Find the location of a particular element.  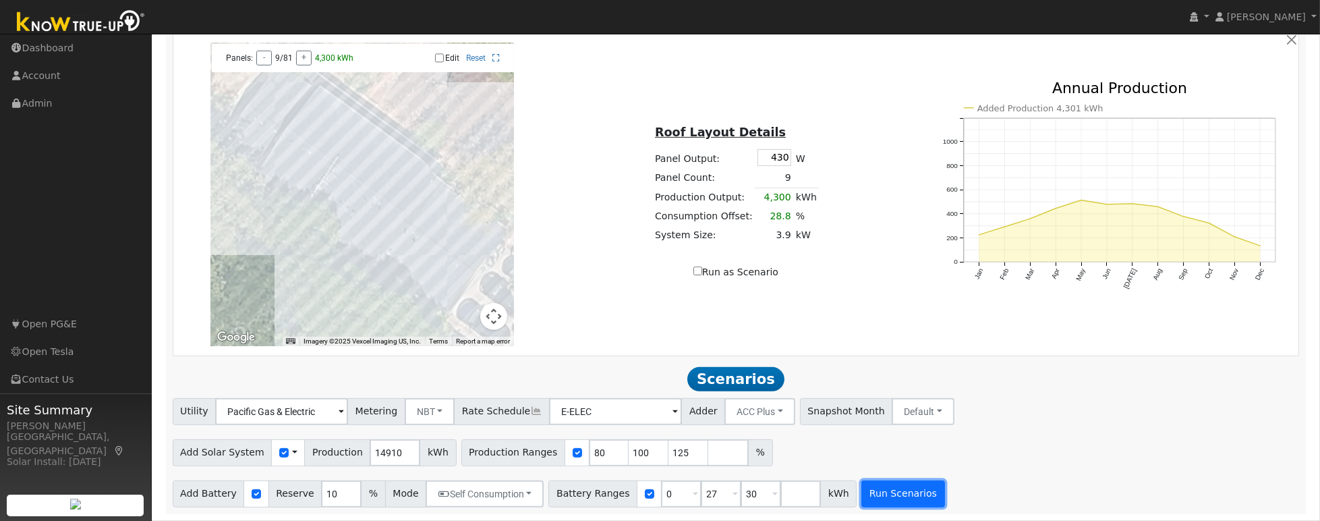

input: Select a Rate Schedule is located at coordinates (615, 412).